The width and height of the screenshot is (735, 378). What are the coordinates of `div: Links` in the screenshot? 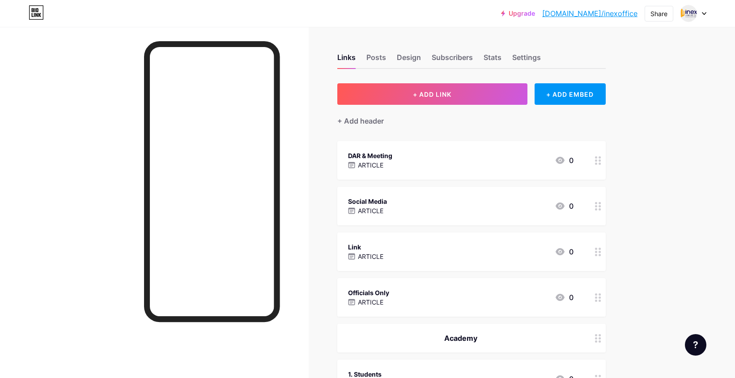 It's located at (346, 60).